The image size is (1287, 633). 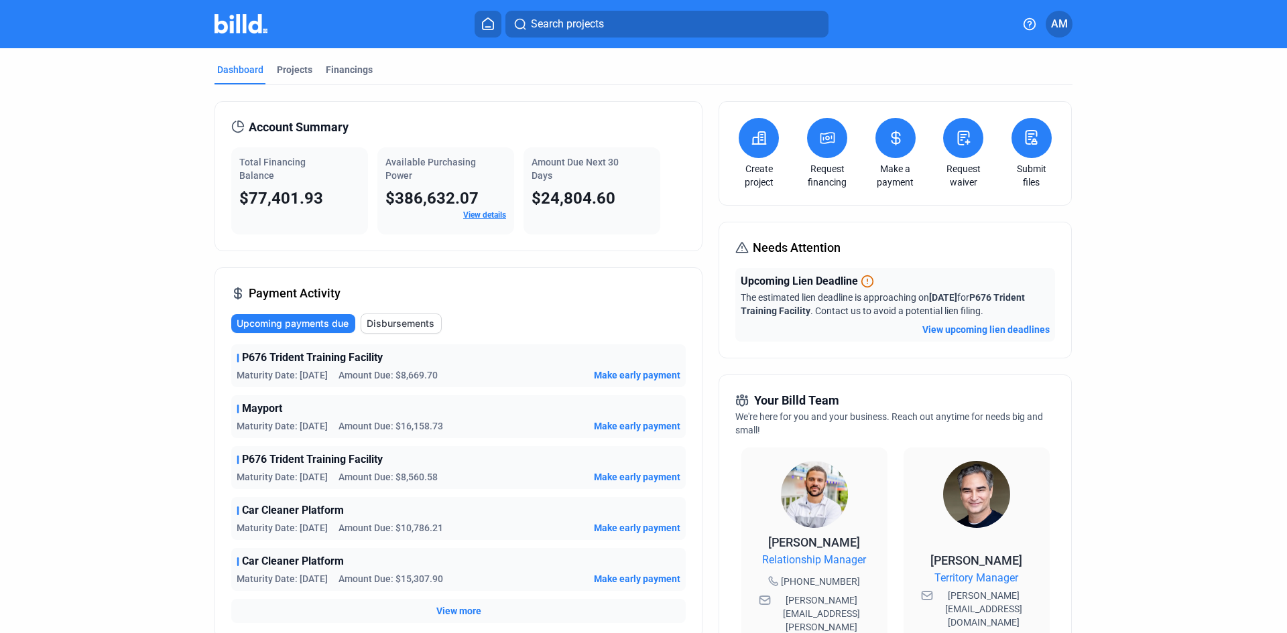 What do you see at coordinates (388, 477) in the screenshot?
I see `span: Amount Due: $8,560.58` at bounding box center [388, 477].